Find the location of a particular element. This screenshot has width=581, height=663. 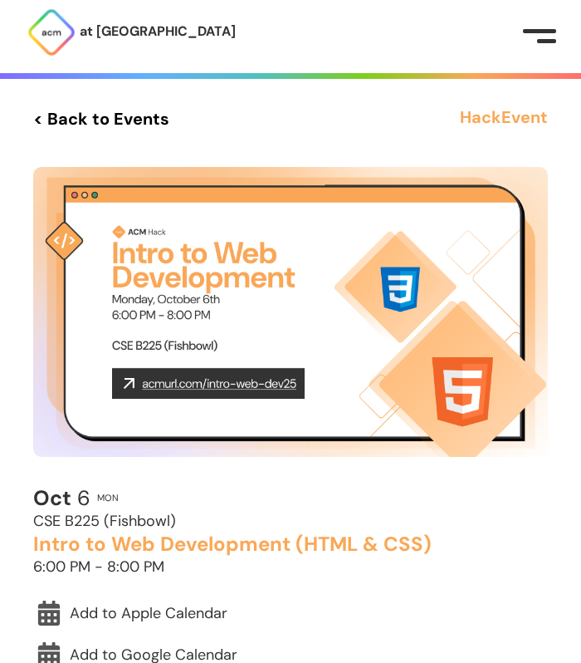

h2: Mon is located at coordinates (108, 497).